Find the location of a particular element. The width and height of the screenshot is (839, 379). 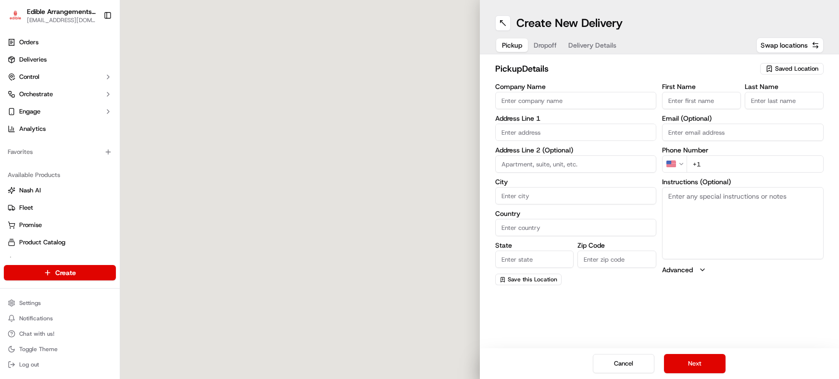

a: Nash AI is located at coordinates (60, 190).